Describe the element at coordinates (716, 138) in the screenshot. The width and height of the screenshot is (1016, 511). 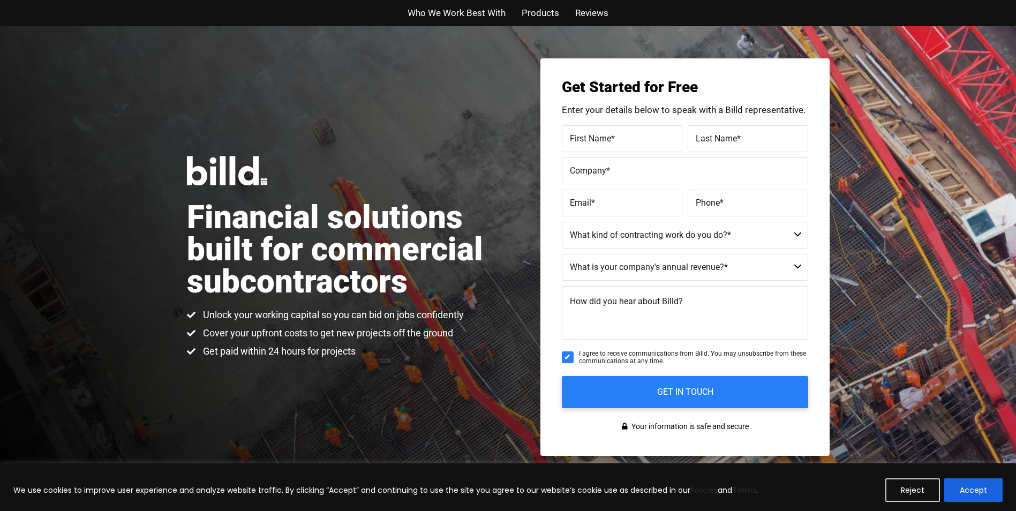
I see `span: Last Name` at that location.